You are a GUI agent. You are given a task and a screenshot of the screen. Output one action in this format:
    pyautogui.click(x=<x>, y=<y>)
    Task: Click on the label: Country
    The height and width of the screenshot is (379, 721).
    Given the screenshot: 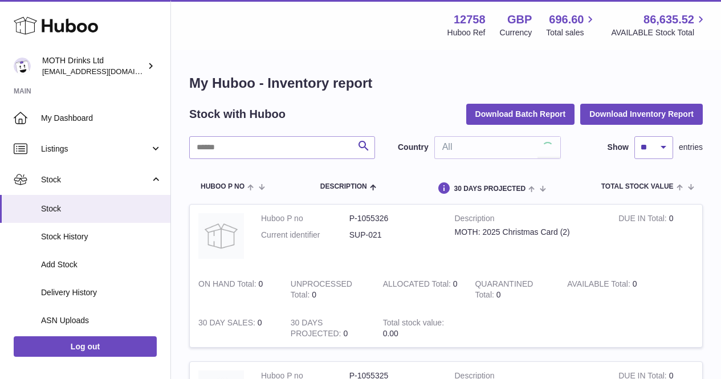 What is the action you would take?
    pyautogui.click(x=413, y=147)
    